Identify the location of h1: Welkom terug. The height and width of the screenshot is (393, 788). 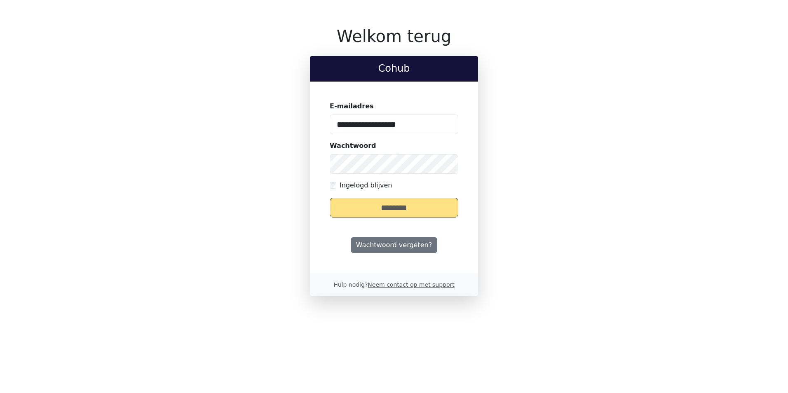
(394, 36).